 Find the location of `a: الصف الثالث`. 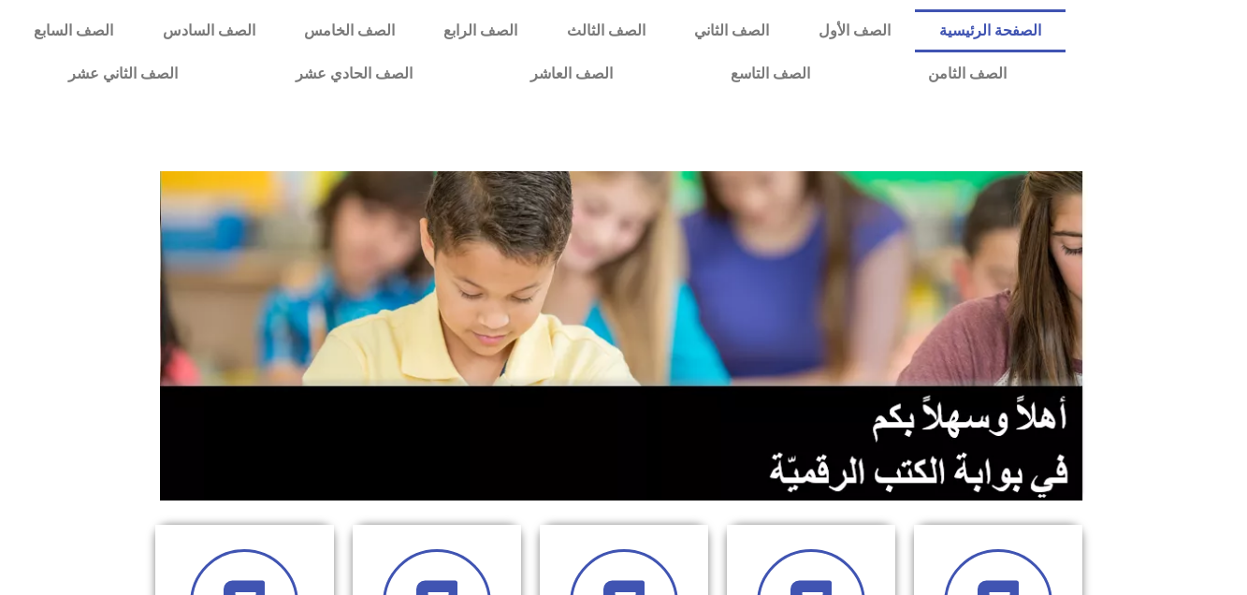

a: الصف الثالث is located at coordinates (606, 31).